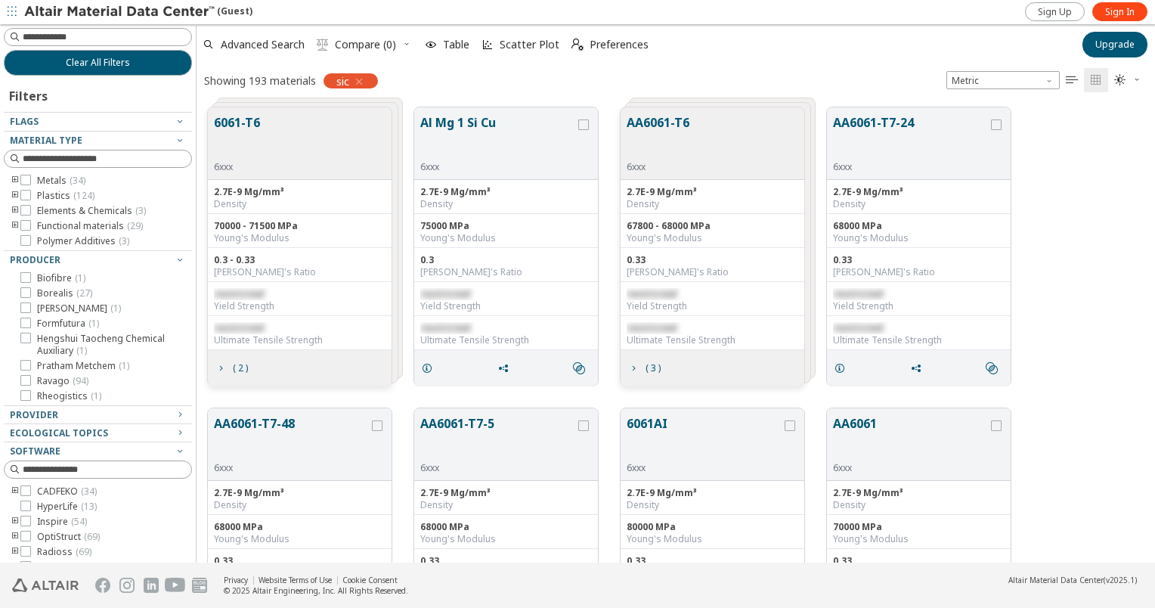 This screenshot has width=1155, height=608. I want to click on span: sic, so click(342, 81).